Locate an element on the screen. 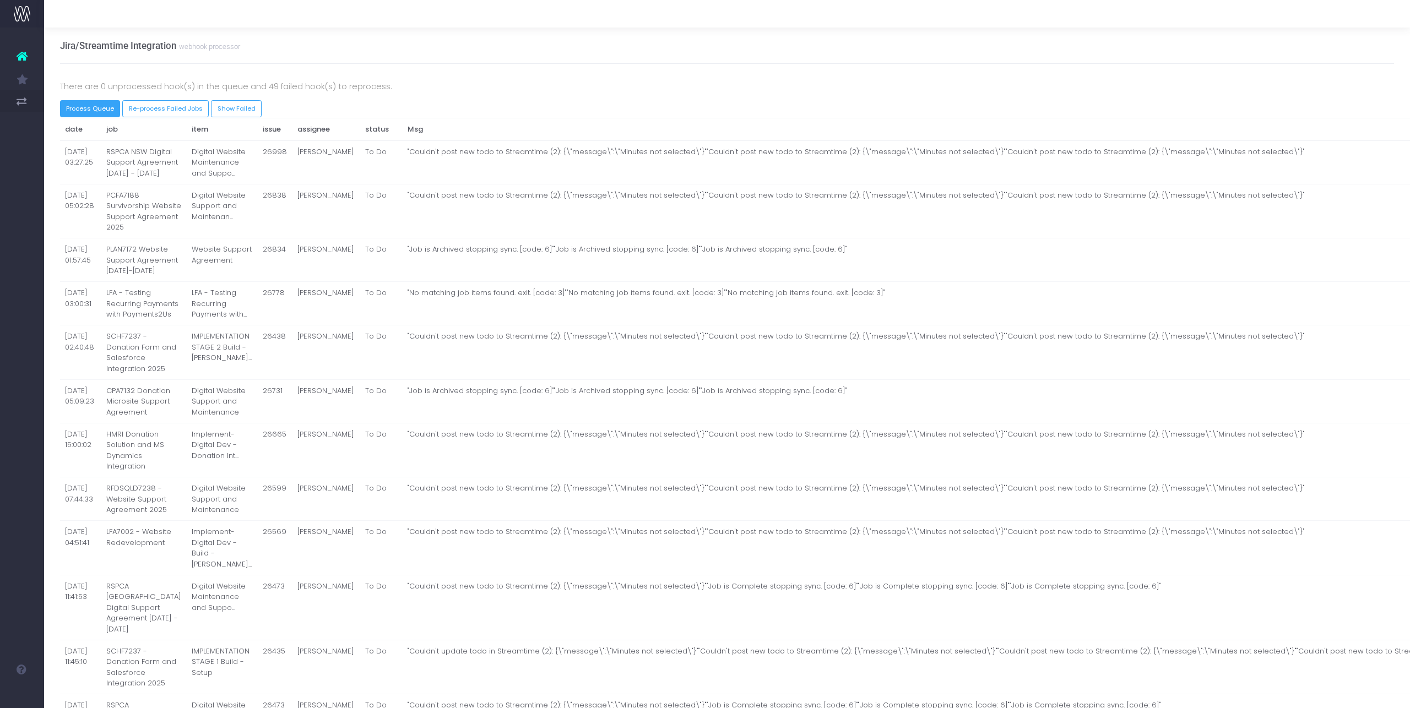  td: 26599 is located at coordinates (275, 499).